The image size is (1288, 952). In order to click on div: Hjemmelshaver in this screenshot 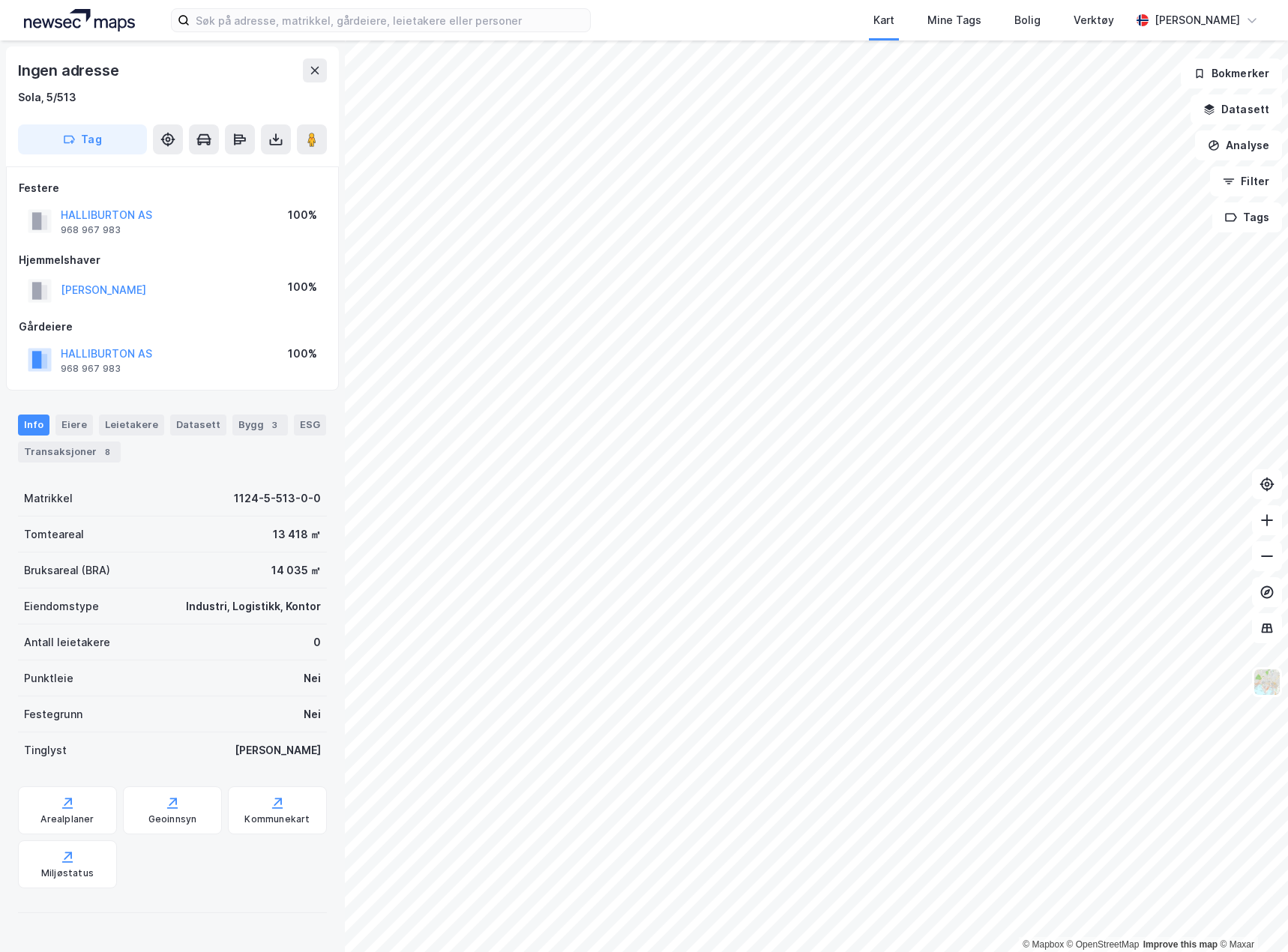, I will do `click(172, 260)`.